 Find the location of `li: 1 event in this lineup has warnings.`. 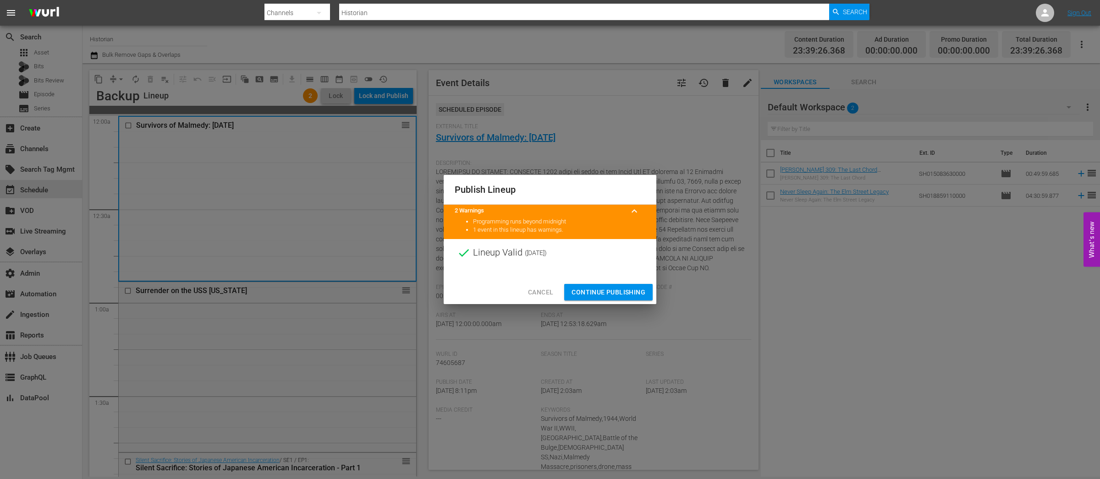

li: 1 event in this lineup has warnings. is located at coordinates (559, 230).